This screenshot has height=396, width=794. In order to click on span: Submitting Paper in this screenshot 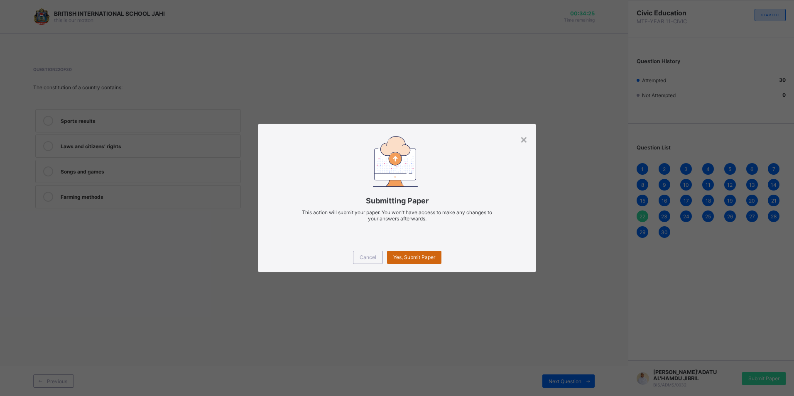, I will do `click(397, 201)`.